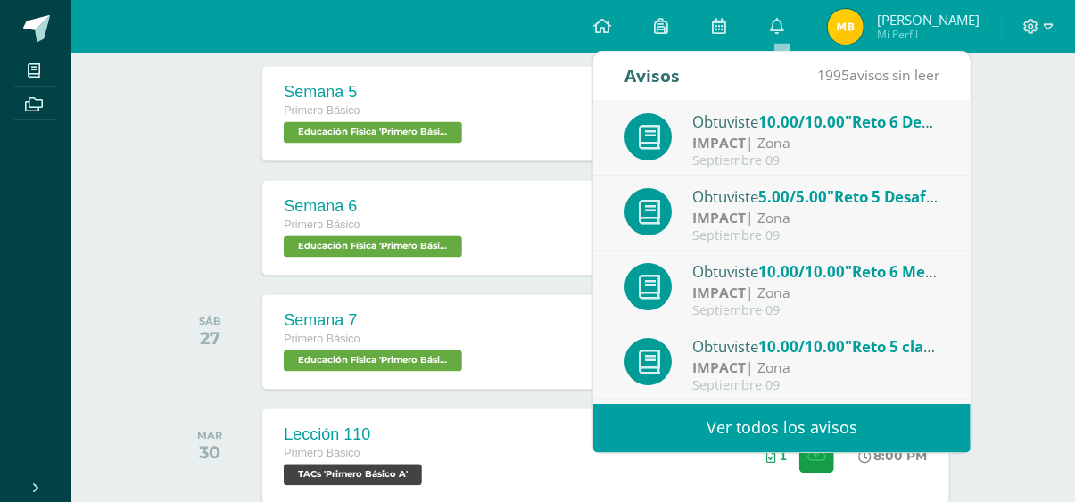 This screenshot has height=502, width=1075. What do you see at coordinates (781, 428) in the screenshot?
I see `a: Ver todos los avisos` at bounding box center [781, 428].